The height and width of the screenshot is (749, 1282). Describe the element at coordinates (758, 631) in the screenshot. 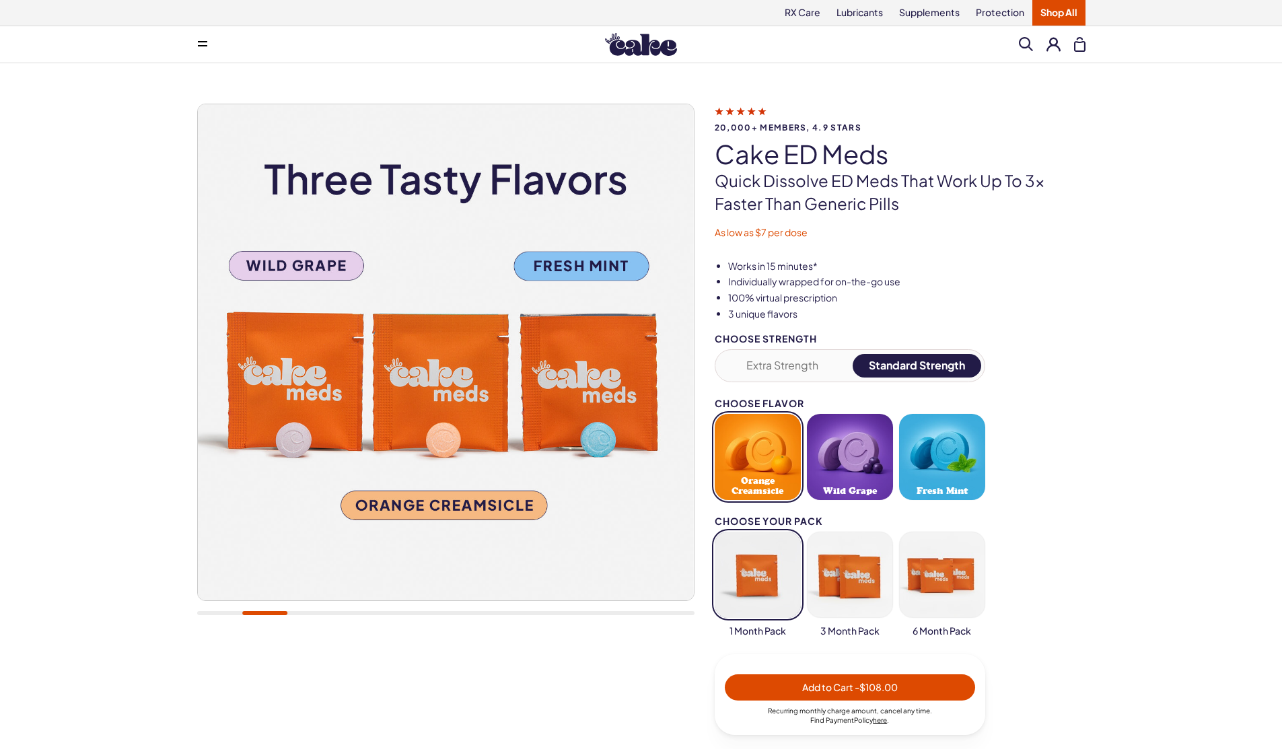

I see `span: 1 Month Pack` at that location.